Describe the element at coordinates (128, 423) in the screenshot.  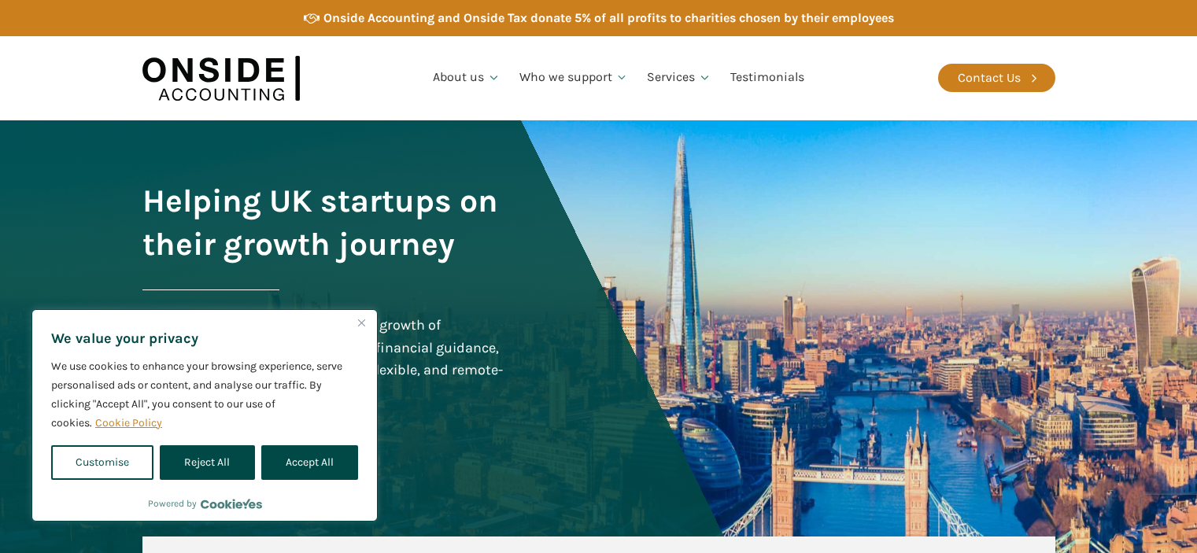
I see `a: Cookie Policy` at that location.